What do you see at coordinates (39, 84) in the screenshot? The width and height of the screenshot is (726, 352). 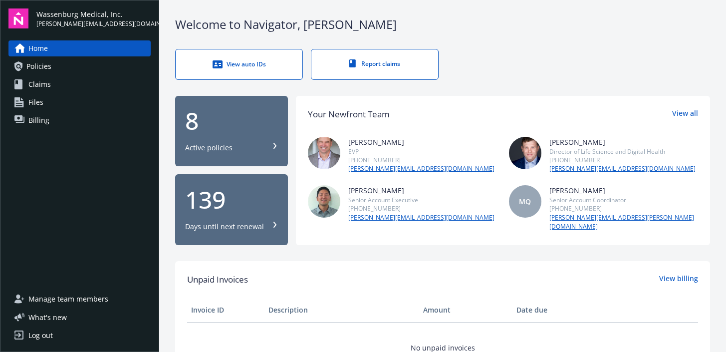 I see `span: Claims` at bounding box center [39, 84].